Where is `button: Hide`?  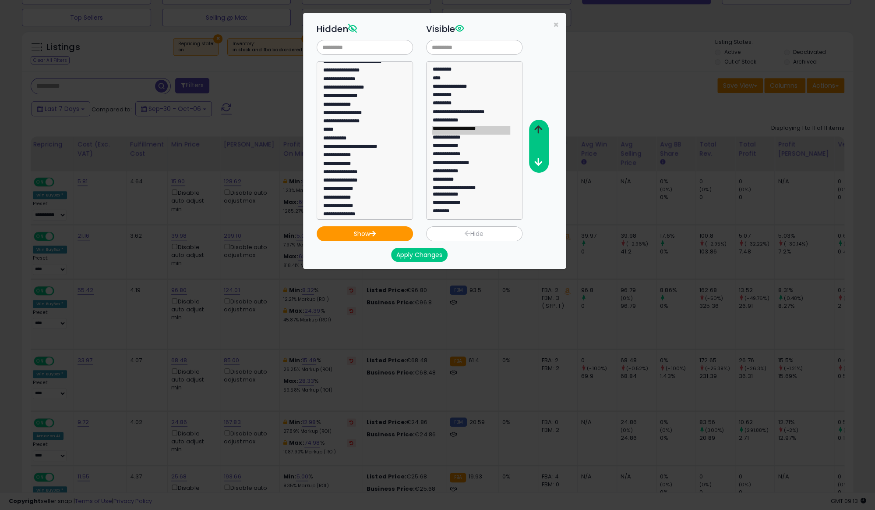
button: Hide is located at coordinates (474, 234).